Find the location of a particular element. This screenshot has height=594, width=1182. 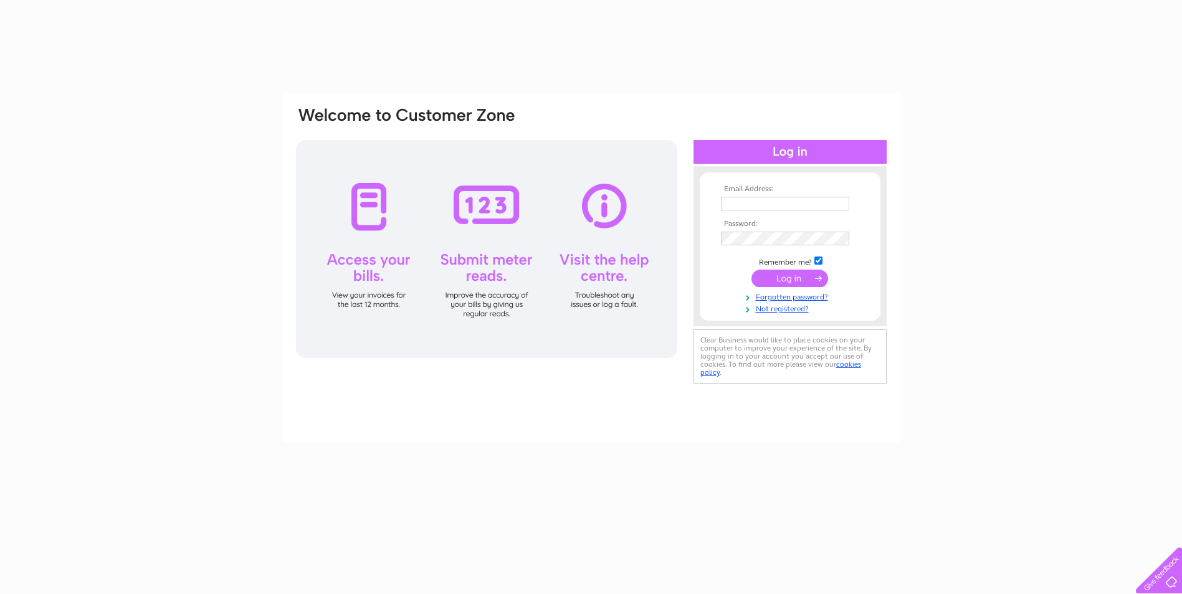

a: Forgotten password? is located at coordinates (791, 296).